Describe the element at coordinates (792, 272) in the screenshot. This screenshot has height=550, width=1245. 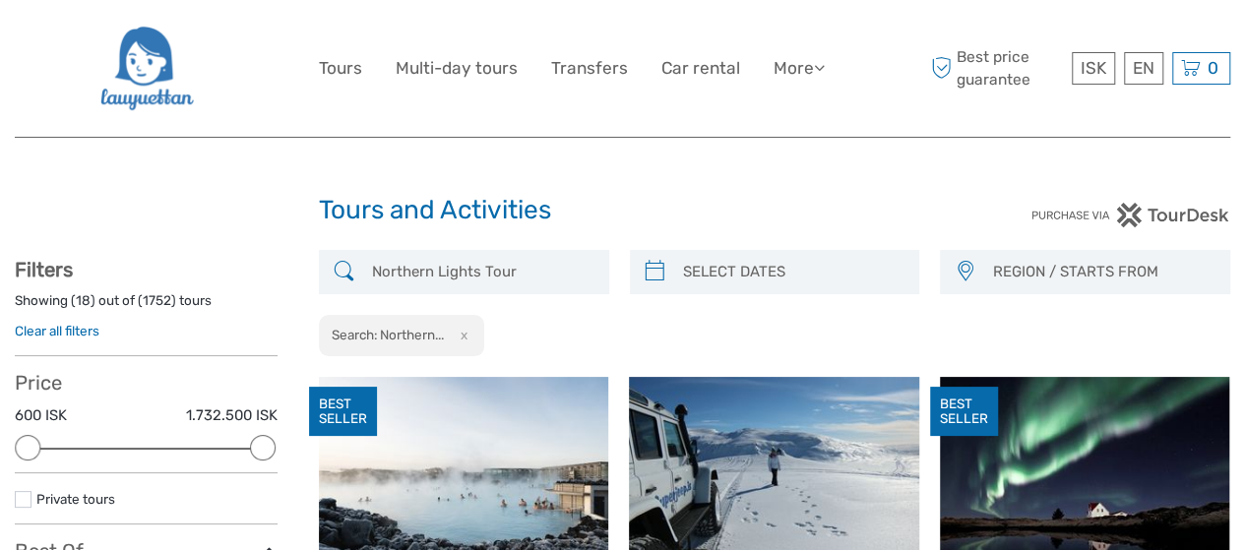
I see `input: SELECT DATES` at that location.